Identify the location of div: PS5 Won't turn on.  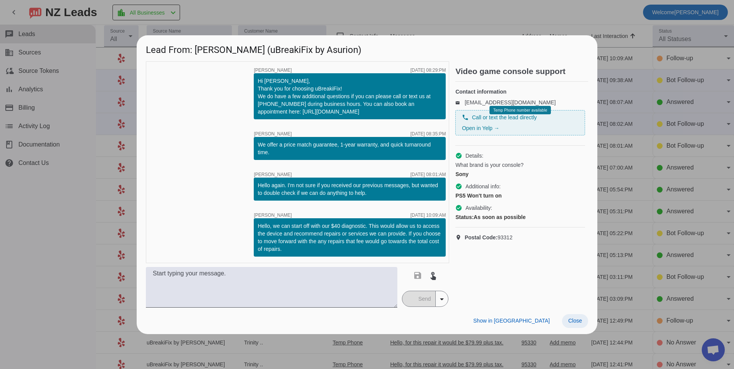
(520, 196).